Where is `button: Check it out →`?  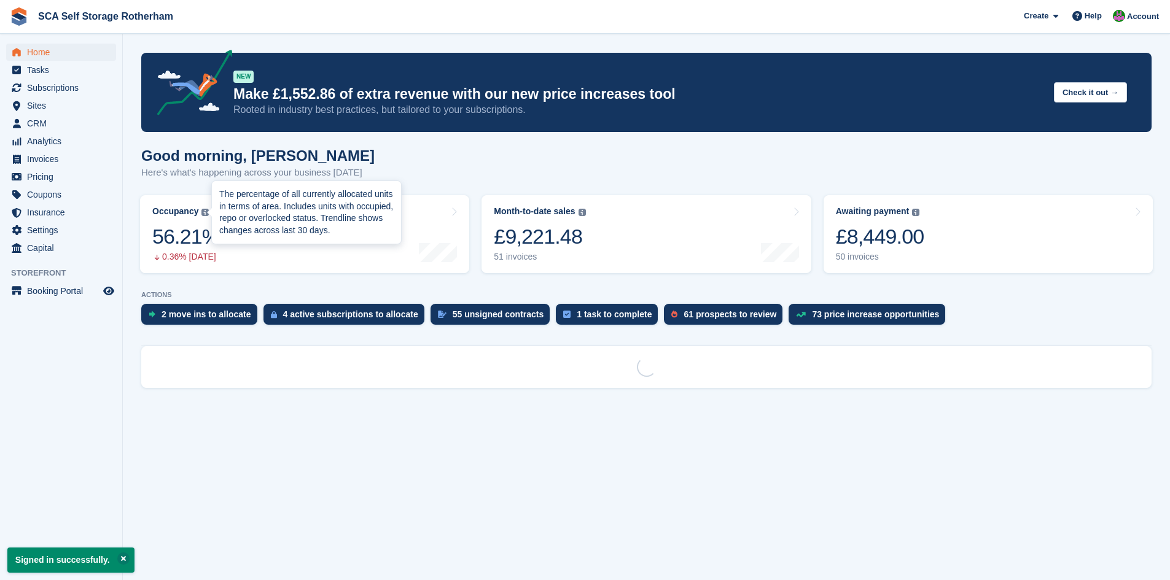 button: Check it out → is located at coordinates (1090, 92).